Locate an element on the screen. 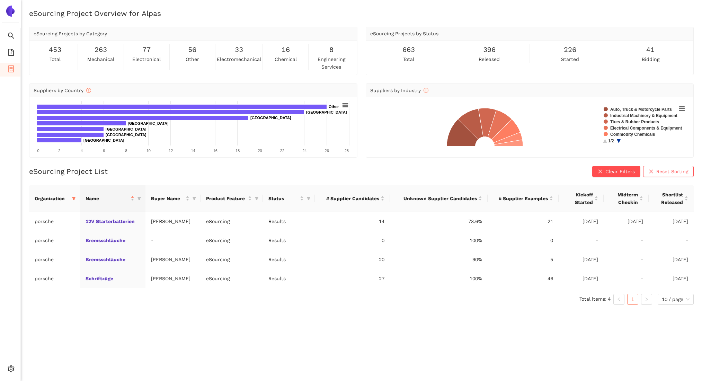 The width and height of the screenshot is (702, 381). text: 4 is located at coordinates (82, 151).